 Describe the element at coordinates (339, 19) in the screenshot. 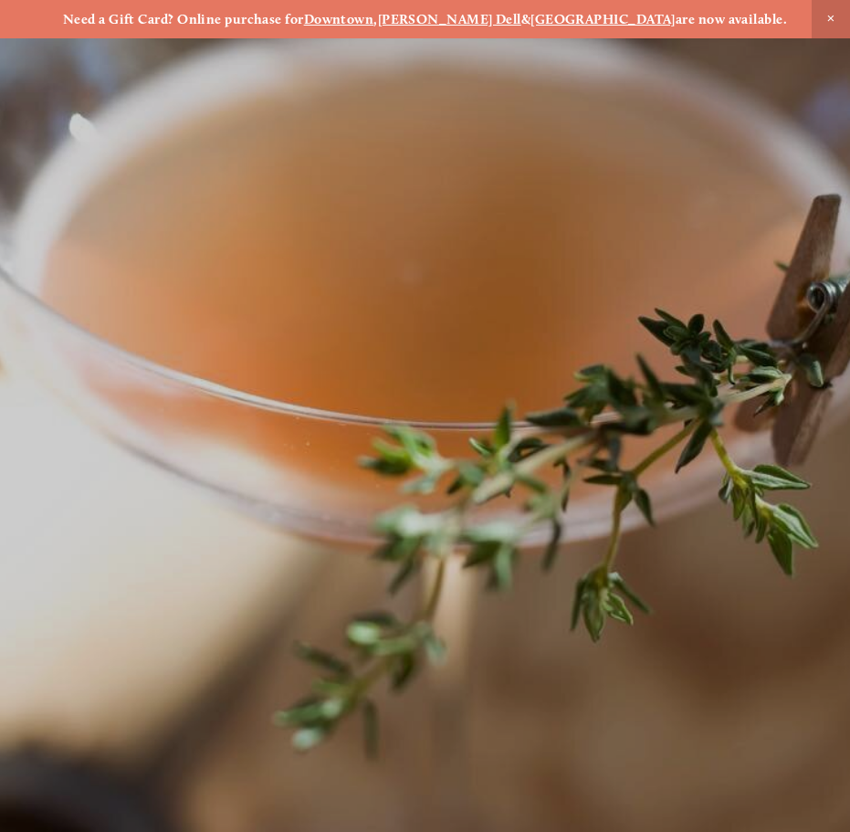

I see `a: Downtown` at that location.